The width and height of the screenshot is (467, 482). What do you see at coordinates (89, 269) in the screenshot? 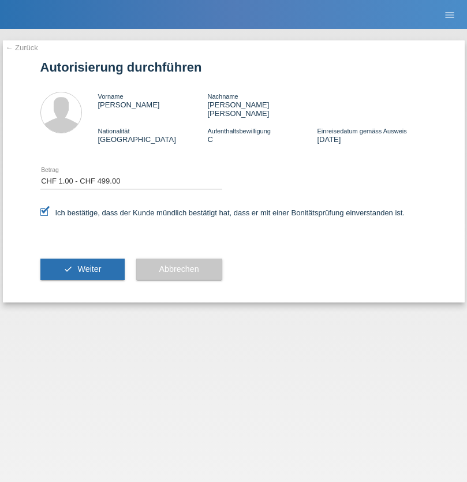
I see `span: Weiter` at bounding box center [89, 269].